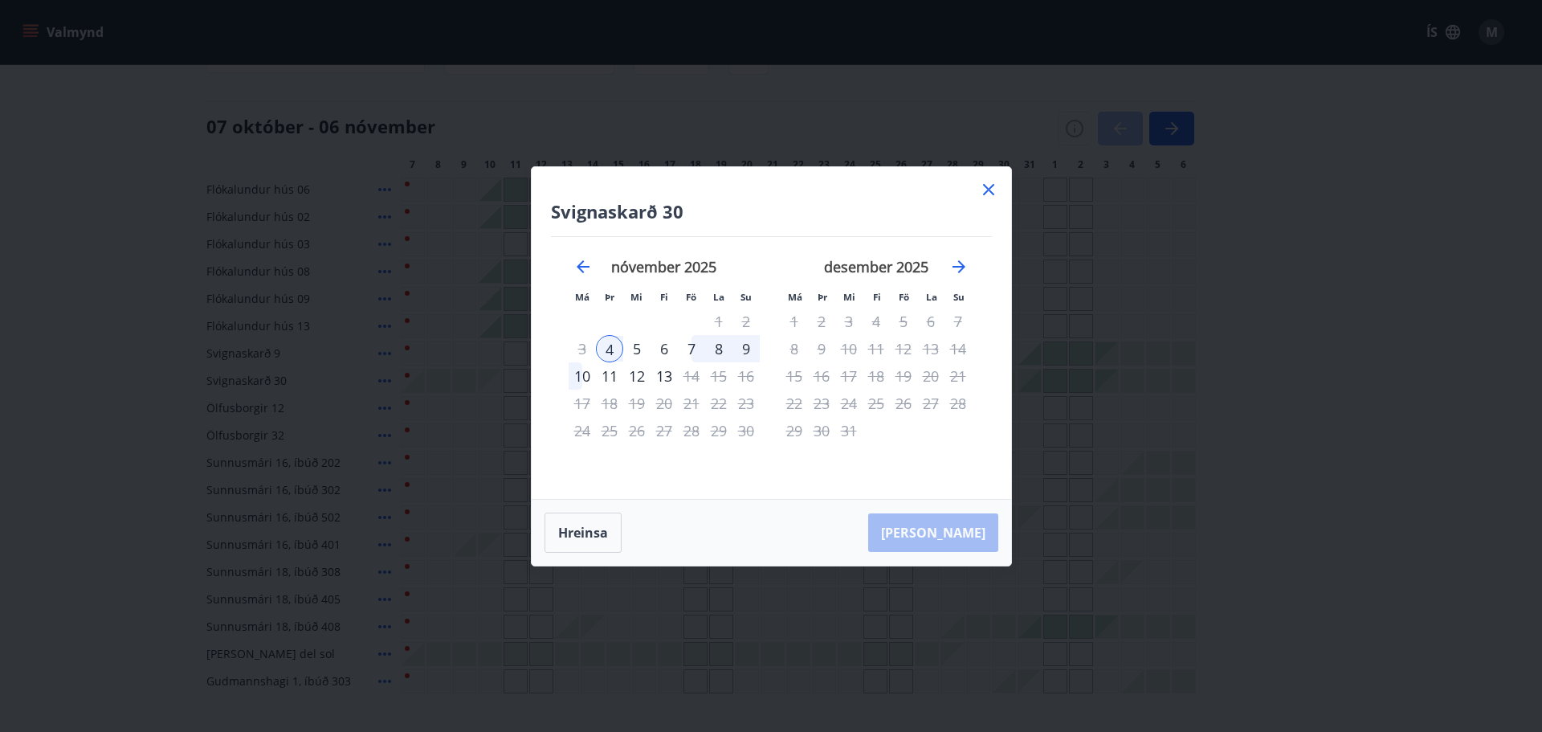 The height and width of the screenshot is (732, 1542). Describe the element at coordinates (746, 321) in the screenshot. I see `td: Not available. sunnudagur, 2. nóvember 2025` at that location.